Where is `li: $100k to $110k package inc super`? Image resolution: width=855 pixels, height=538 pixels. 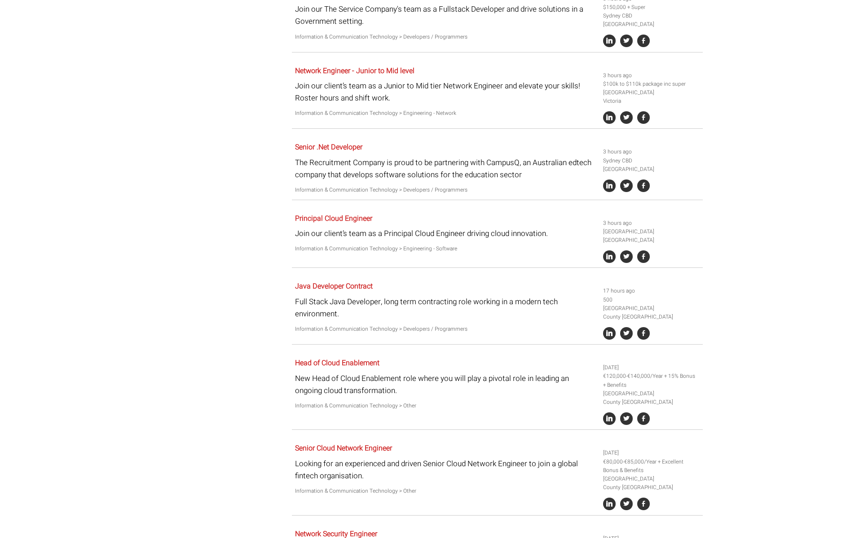
li: $100k to $110k package inc super is located at coordinates (651, 84).